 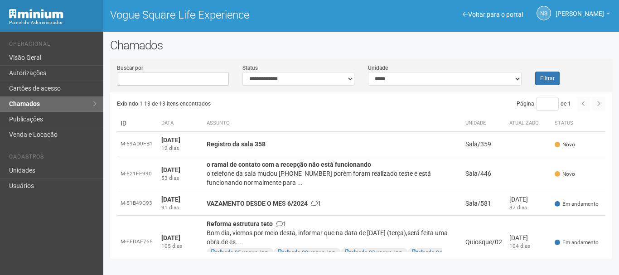 I want to click on td: M-E21FF990, so click(x=137, y=173).